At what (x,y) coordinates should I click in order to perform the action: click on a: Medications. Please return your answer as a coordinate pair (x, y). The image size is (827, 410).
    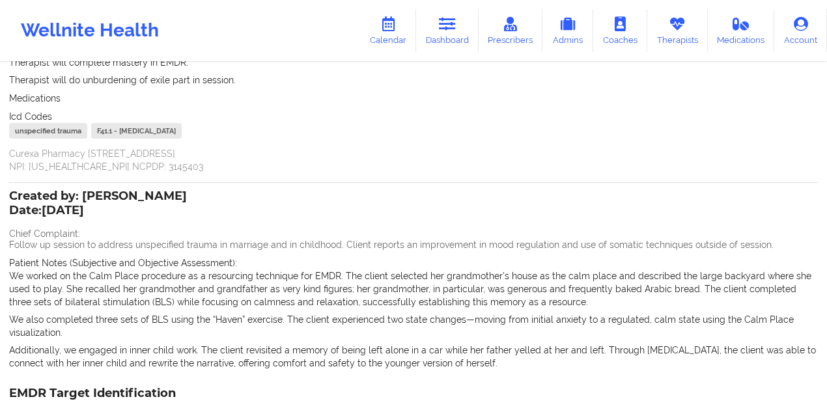
    Looking at the image, I should click on (741, 31).